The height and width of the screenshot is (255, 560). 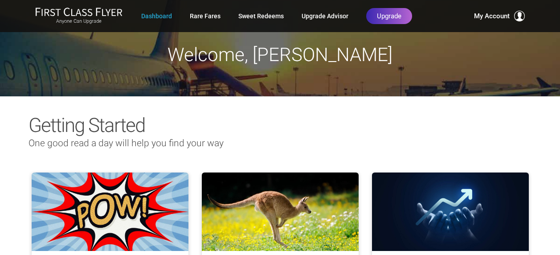 I want to click on img: First Class Flyer, so click(x=79, y=12).